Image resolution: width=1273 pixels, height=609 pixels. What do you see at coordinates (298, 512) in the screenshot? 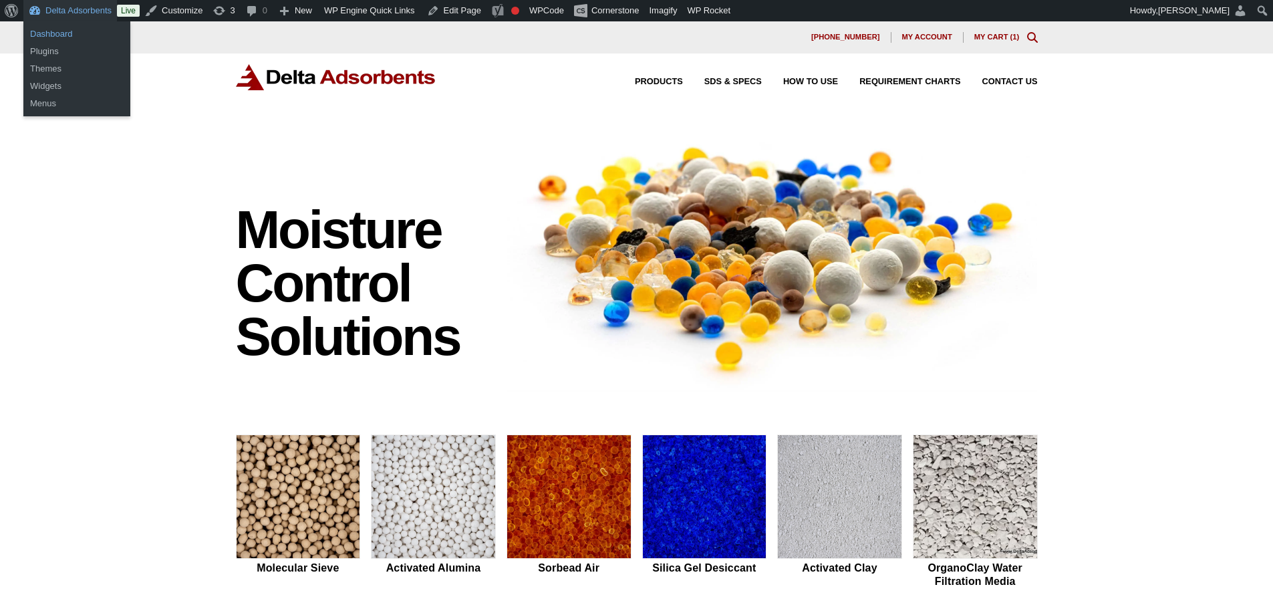
I see `a: Molecular Sieve` at bounding box center [298, 512].